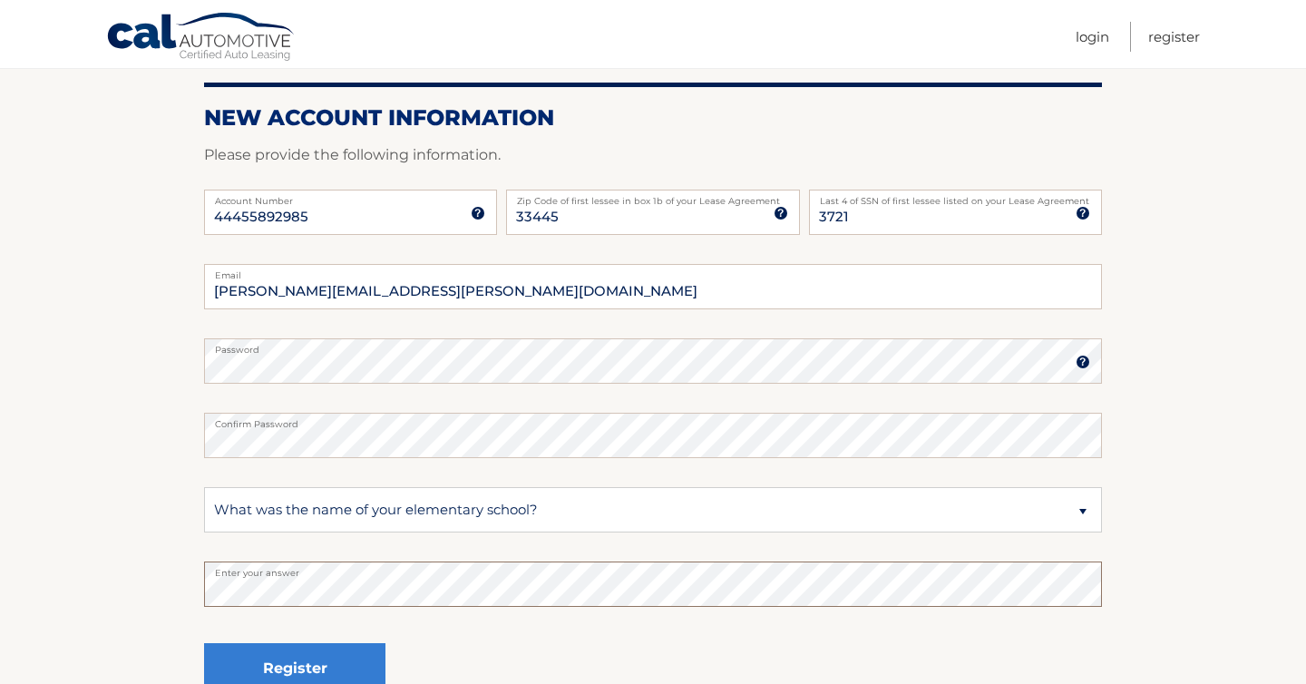 This screenshot has width=1306, height=684. I want to click on a: Cal Automotive, so click(201, 38).